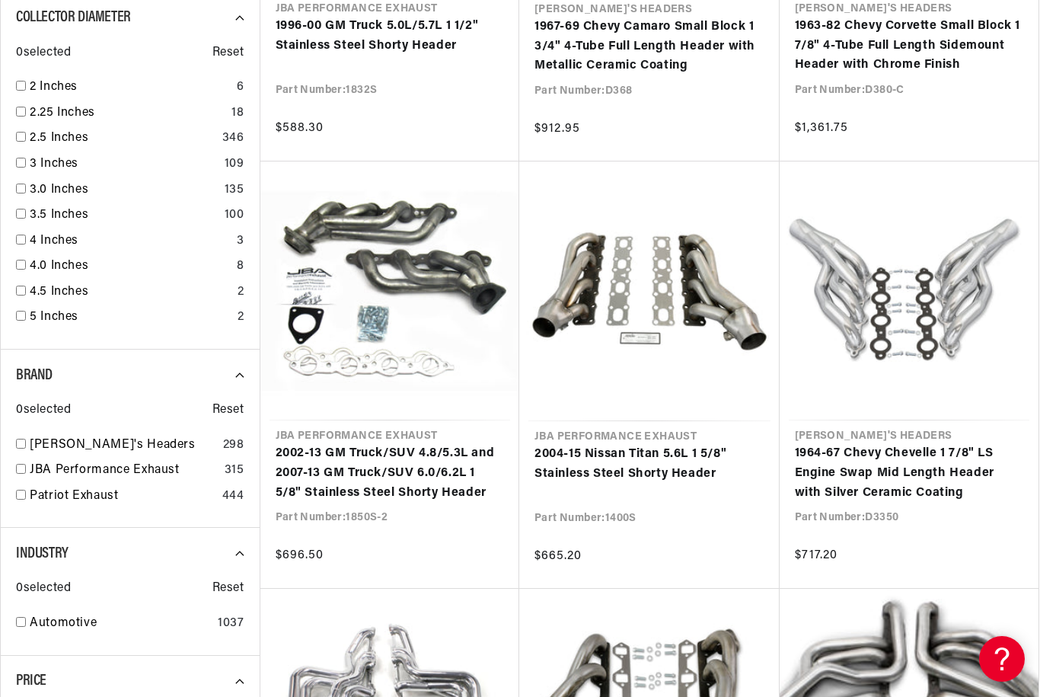 Image resolution: width=1040 pixels, height=697 pixels. I want to click on div: 135, so click(235, 190).